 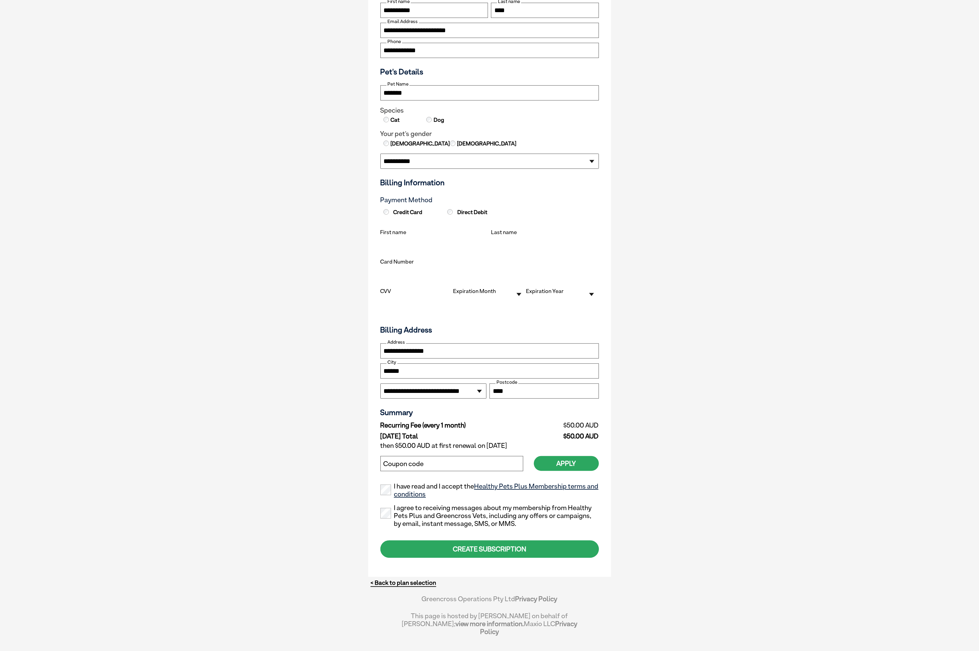 I want to click on a: view more information., so click(x=489, y=624).